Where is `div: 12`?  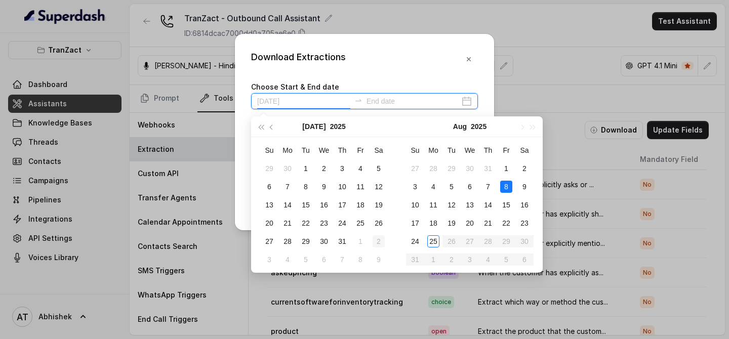 div: 12 is located at coordinates (379, 187).